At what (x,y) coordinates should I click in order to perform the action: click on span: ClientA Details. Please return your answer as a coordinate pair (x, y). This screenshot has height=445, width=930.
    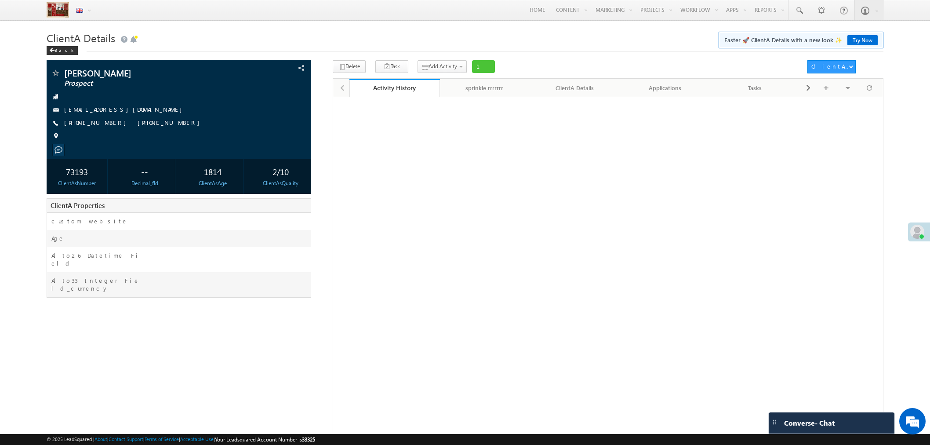
    Looking at the image, I should click on (81, 38).